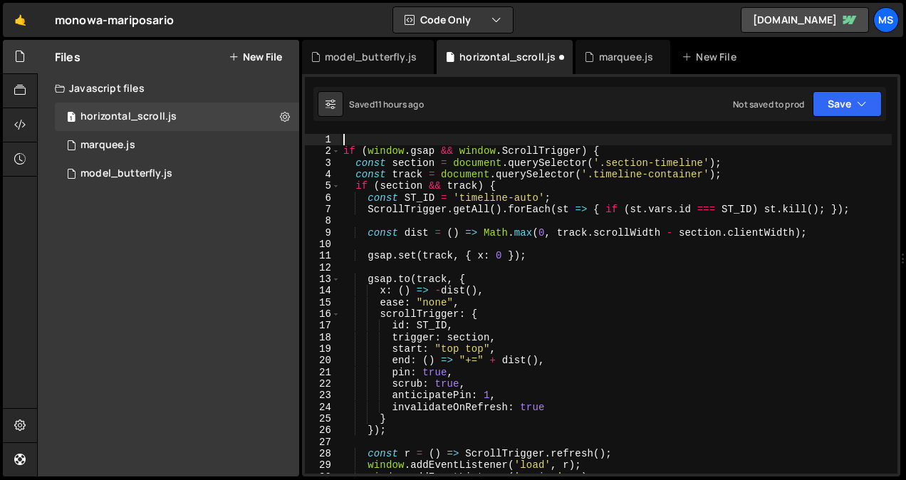  Describe the element at coordinates (323, 151) in the screenshot. I see `div: 2` at that location.